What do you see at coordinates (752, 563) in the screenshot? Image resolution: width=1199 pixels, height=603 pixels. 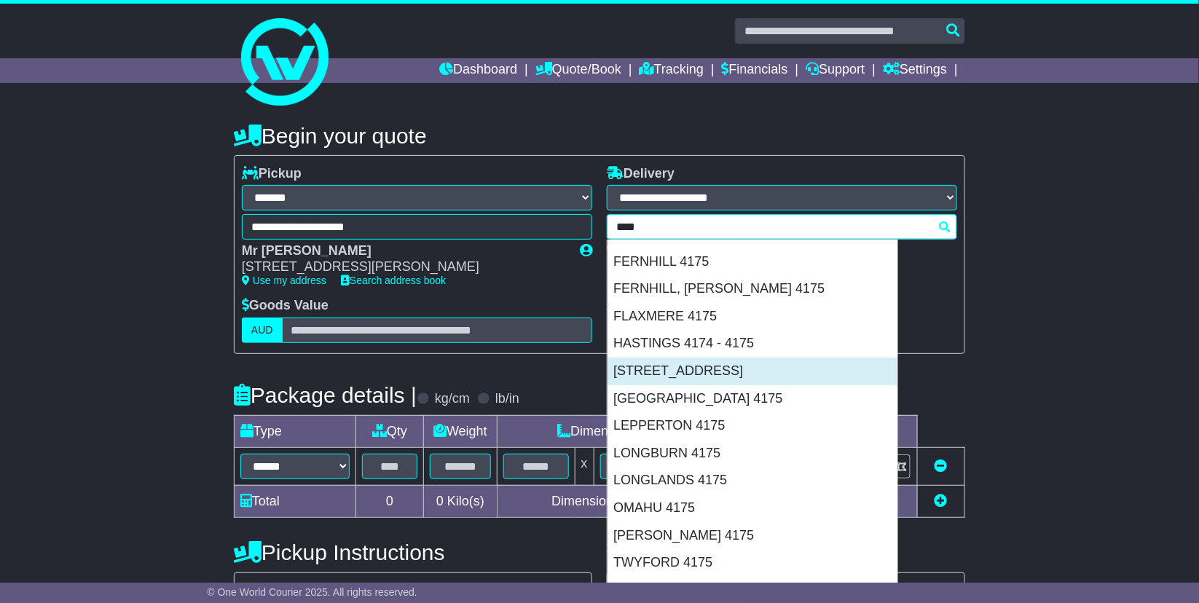 I see `div: TWYFORD 4175` at bounding box center [752, 563].